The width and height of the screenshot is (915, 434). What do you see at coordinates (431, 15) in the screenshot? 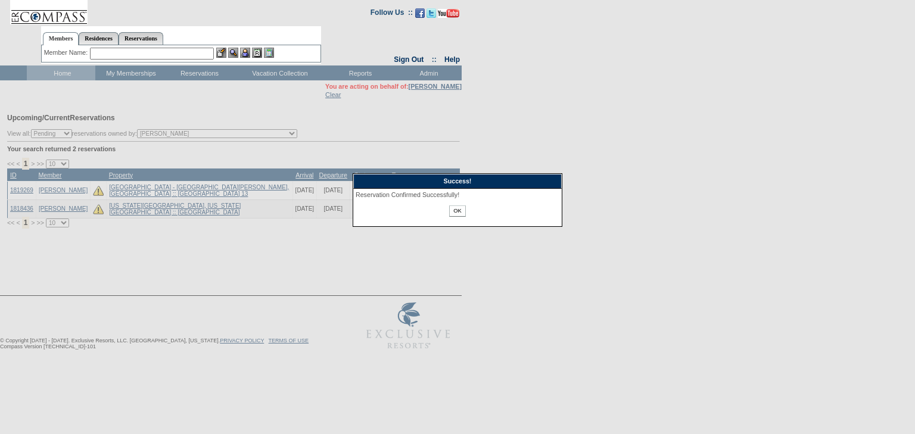
I see `a: Follow us on Twitter` at bounding box center [431, 15].